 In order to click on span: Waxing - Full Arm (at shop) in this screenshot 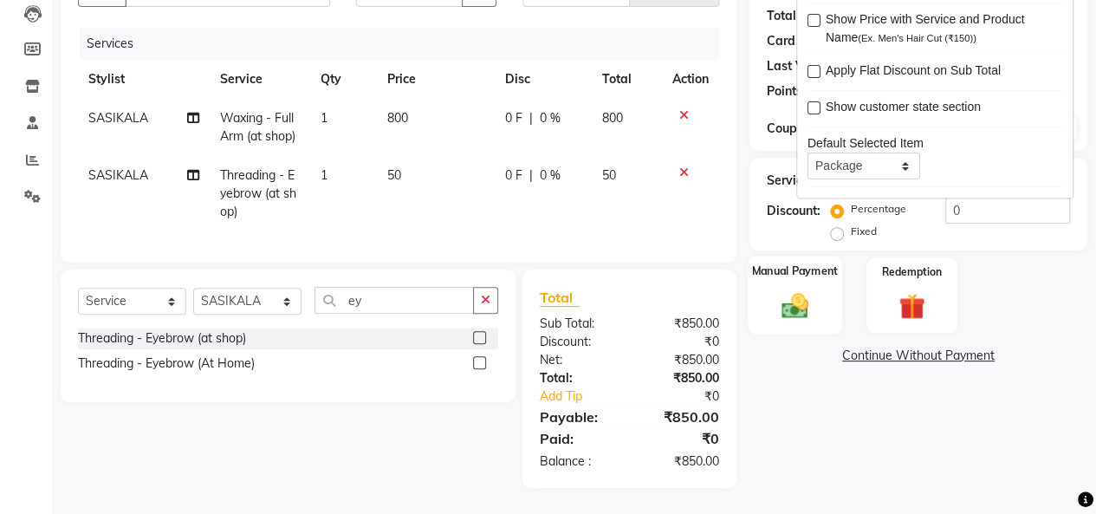, I will do `click(257, 126)`.